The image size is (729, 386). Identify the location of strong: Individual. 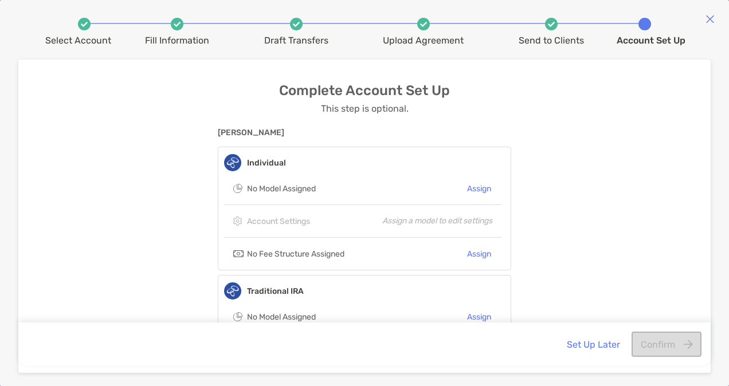
(267, 163).